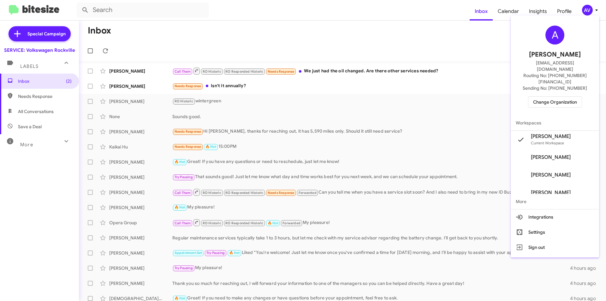  I want to click on button: Settings, so click(555, 232).